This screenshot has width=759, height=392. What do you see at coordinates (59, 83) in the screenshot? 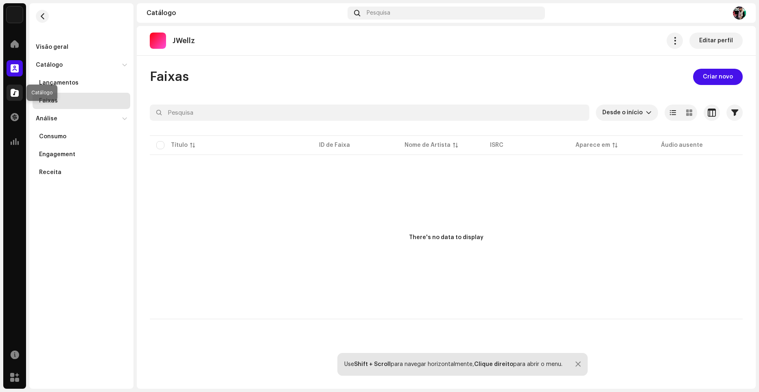
I see `div: Lançamentos` at bounding box center [59, 83].